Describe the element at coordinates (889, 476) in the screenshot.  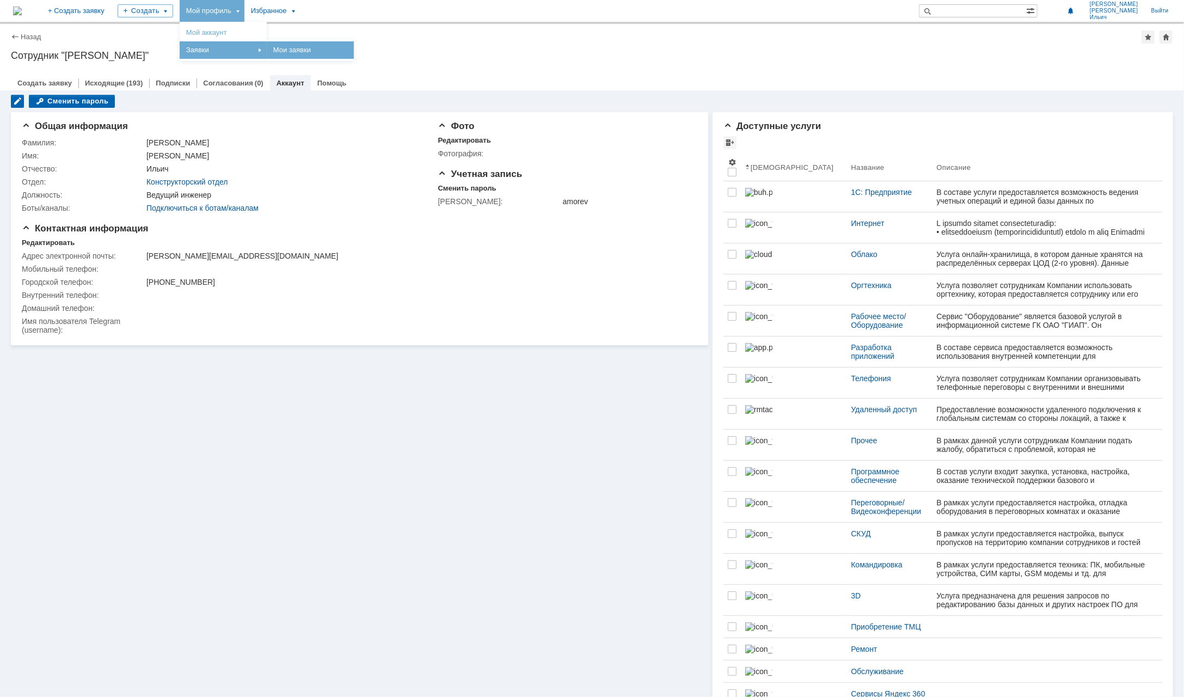
I see `div: Программное обеспечение` at that location.